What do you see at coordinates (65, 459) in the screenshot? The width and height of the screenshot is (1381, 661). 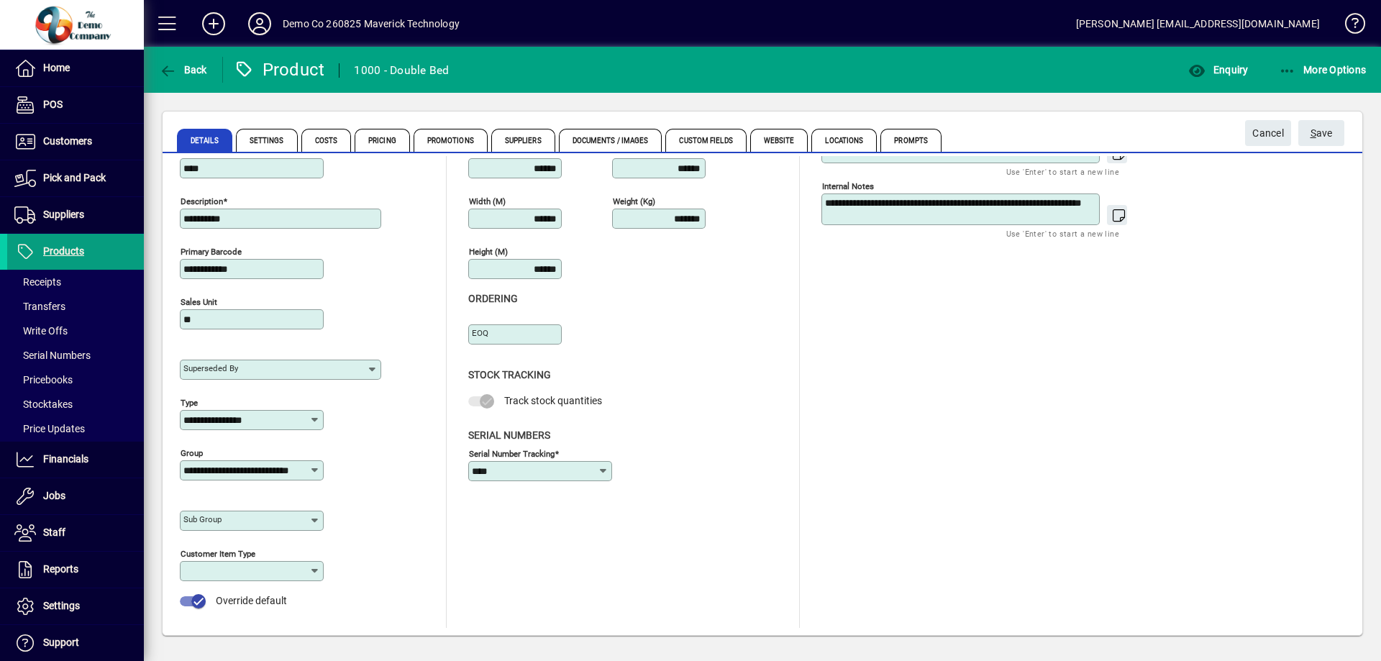 I see `span: Financials` at bounding box center [65, 459].